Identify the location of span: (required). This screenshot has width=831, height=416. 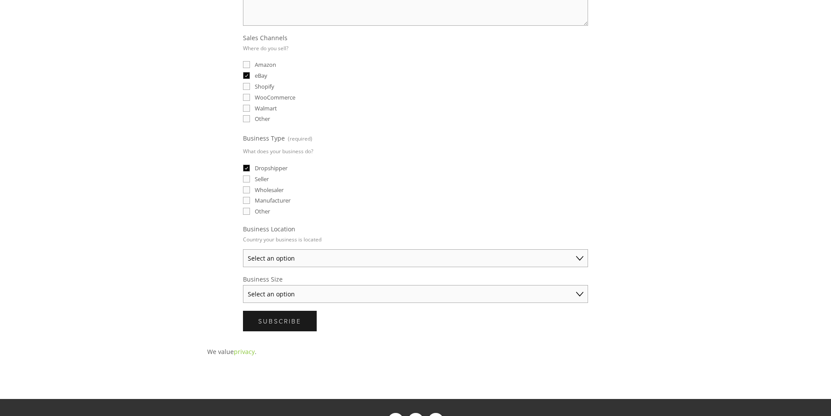
(300, 138).